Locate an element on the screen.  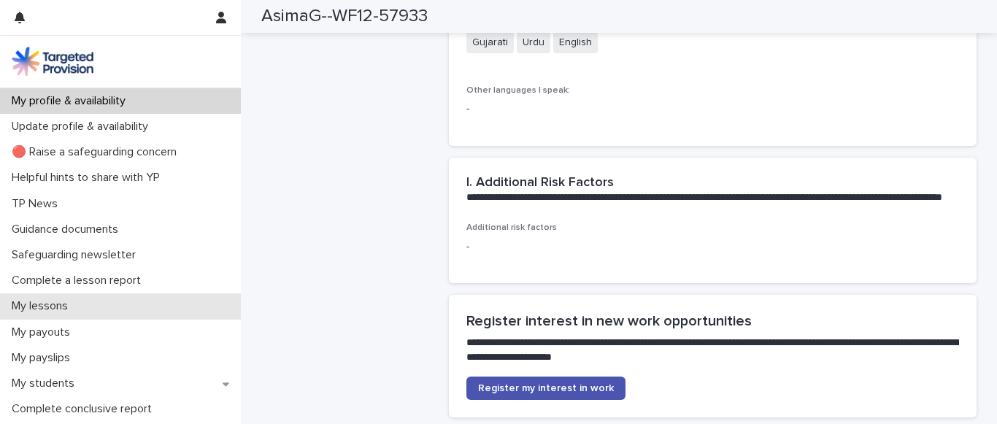
p: 🔴 Raise a safeguarding concern is located at coordinates (97, 152).